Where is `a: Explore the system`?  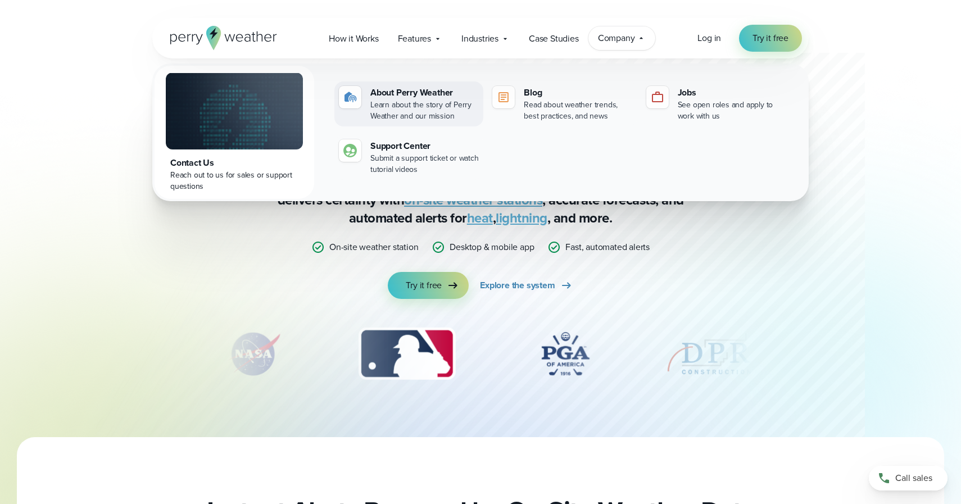
a: Explore the system is located at coordinates (526, 286).